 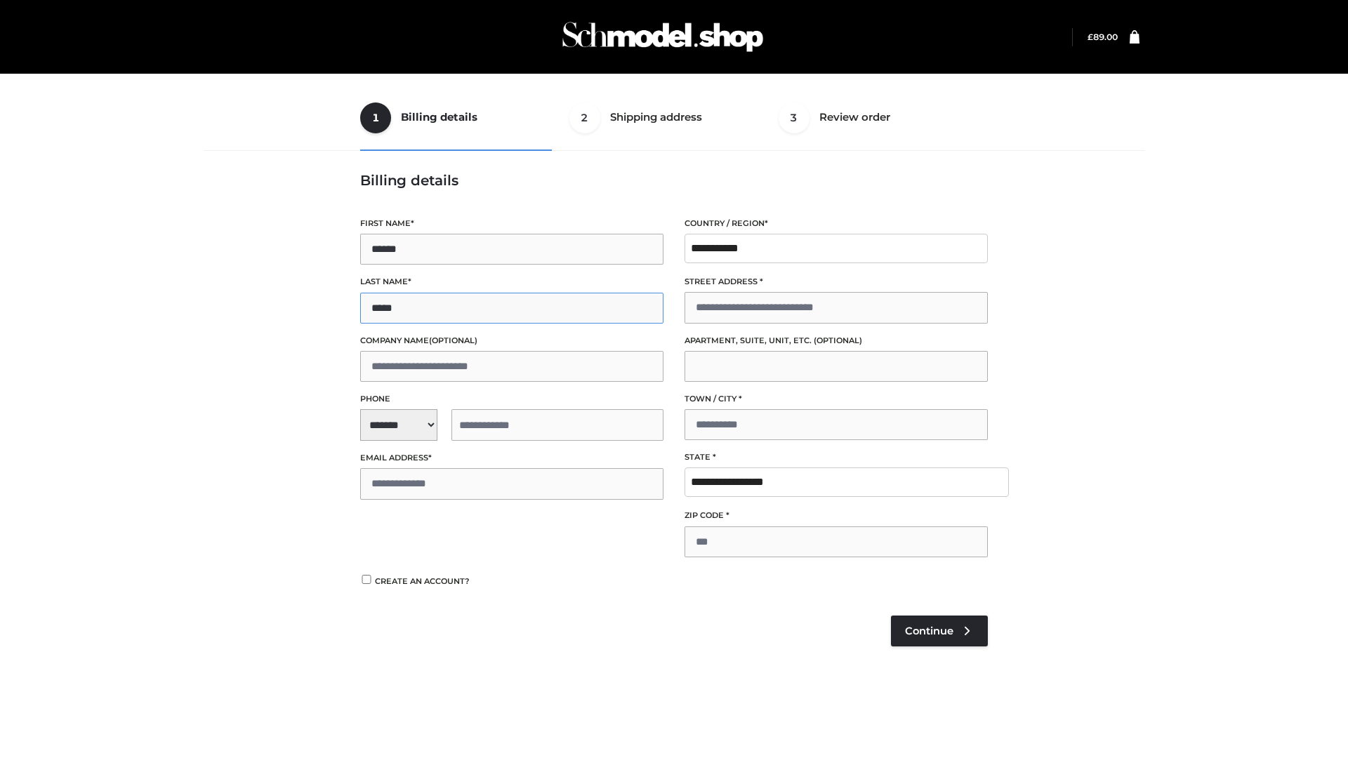 What do you see at coordinates (836, 399) in the screenshot?
I see `label: Town / City` at bounding box center [836, 399].